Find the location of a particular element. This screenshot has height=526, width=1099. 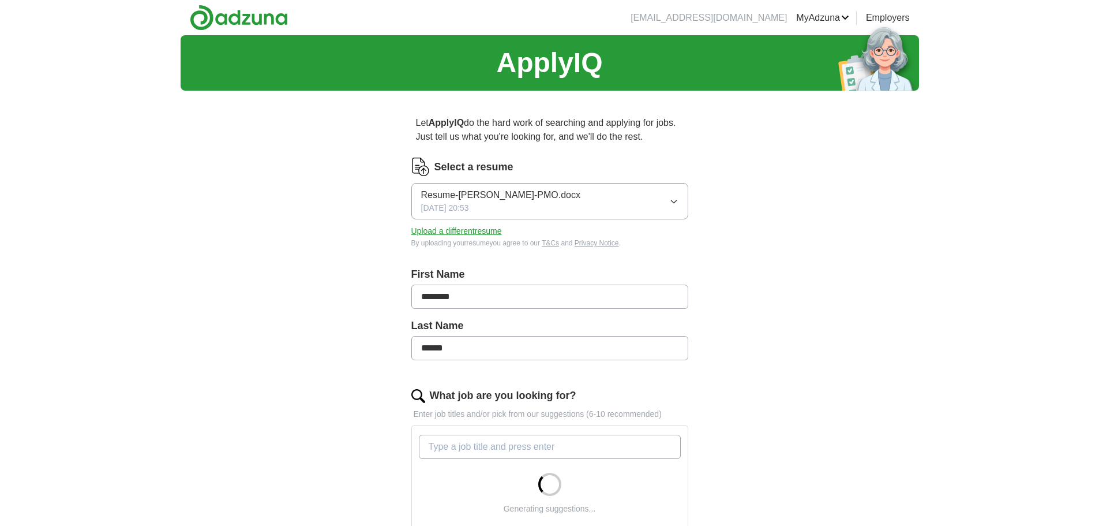

img: Adzuna logo is located at coordinates (239, 17).